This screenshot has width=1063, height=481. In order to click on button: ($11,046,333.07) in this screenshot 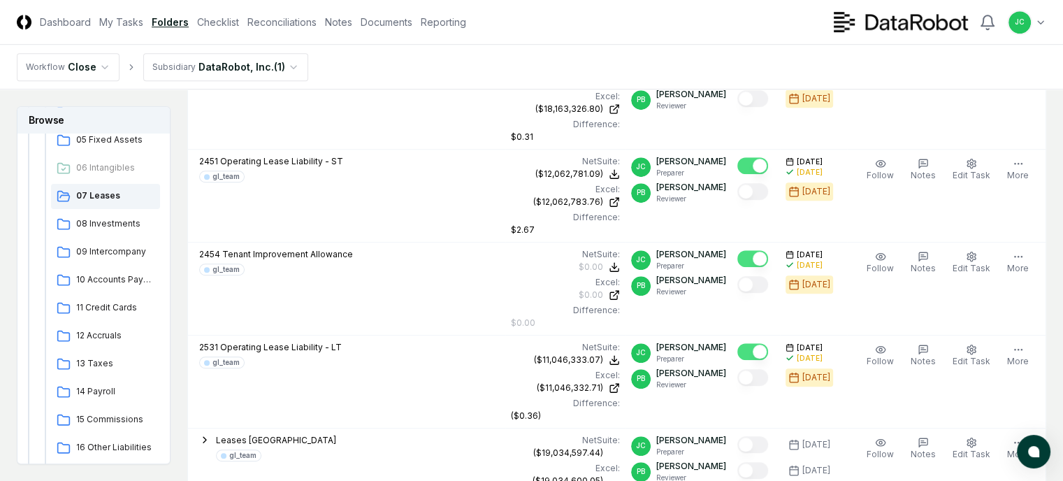, I will do `click(576, 360)`.